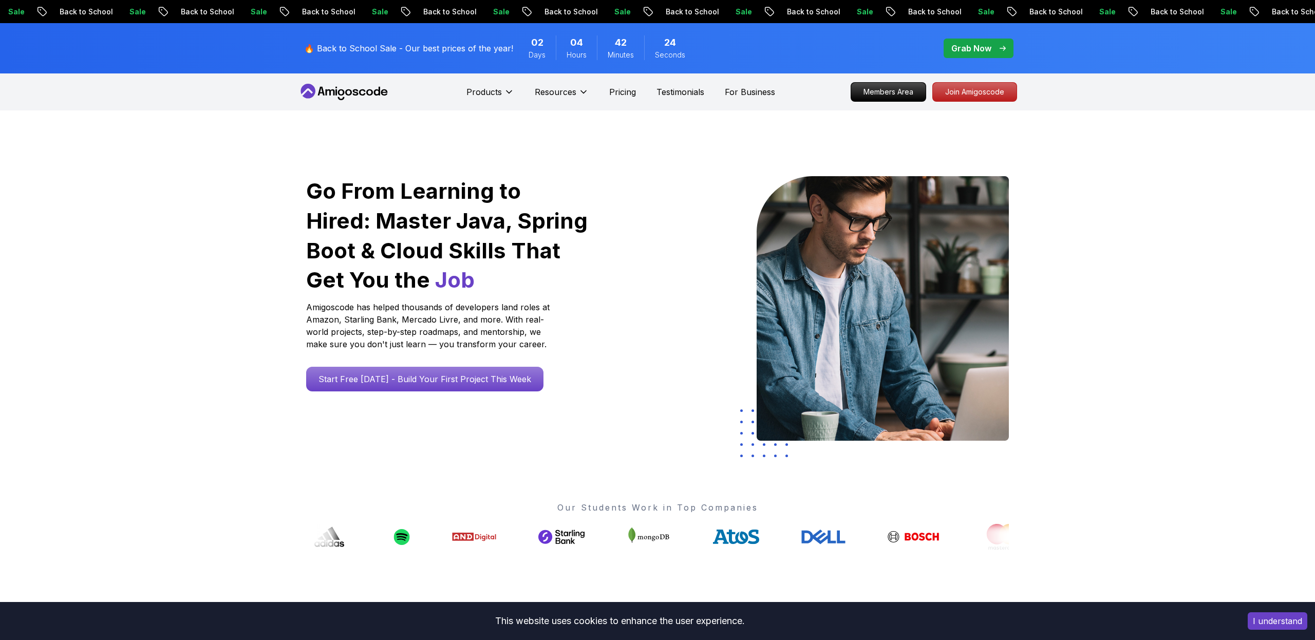 This screenshot has height=640, width=1315. Describe the element at coordinates (680, 92) in the screenshot. I see `a: Testimonials` at that location.